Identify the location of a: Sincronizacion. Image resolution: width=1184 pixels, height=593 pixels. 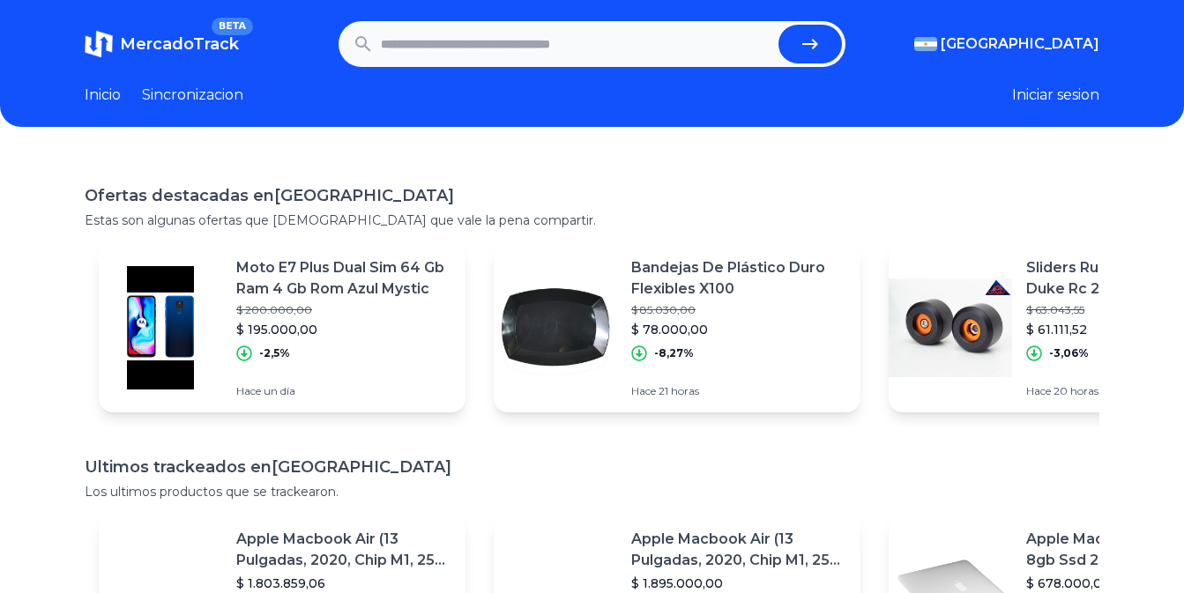
(192, 95).